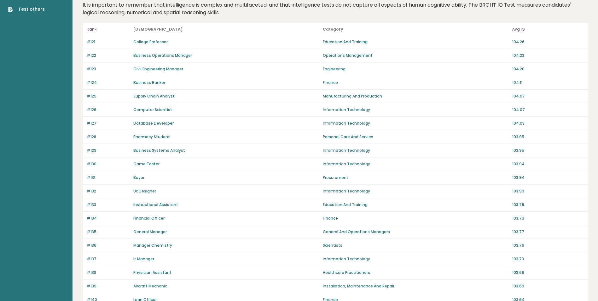 This screenshot has height=301, width=598. Describe the element at coordinates (158, 69) in the screenshot. I see `a: Civil Engineering Manager` at that location.